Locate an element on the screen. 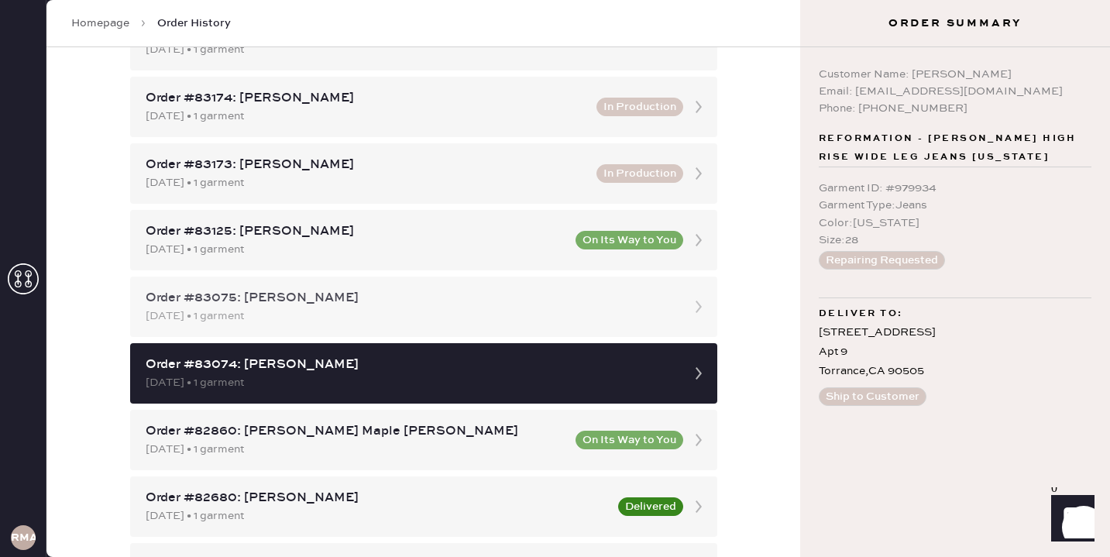 The height and width of the screenshot is (557, 1110). div: Size : 28 is located at coordinates (955, 240).